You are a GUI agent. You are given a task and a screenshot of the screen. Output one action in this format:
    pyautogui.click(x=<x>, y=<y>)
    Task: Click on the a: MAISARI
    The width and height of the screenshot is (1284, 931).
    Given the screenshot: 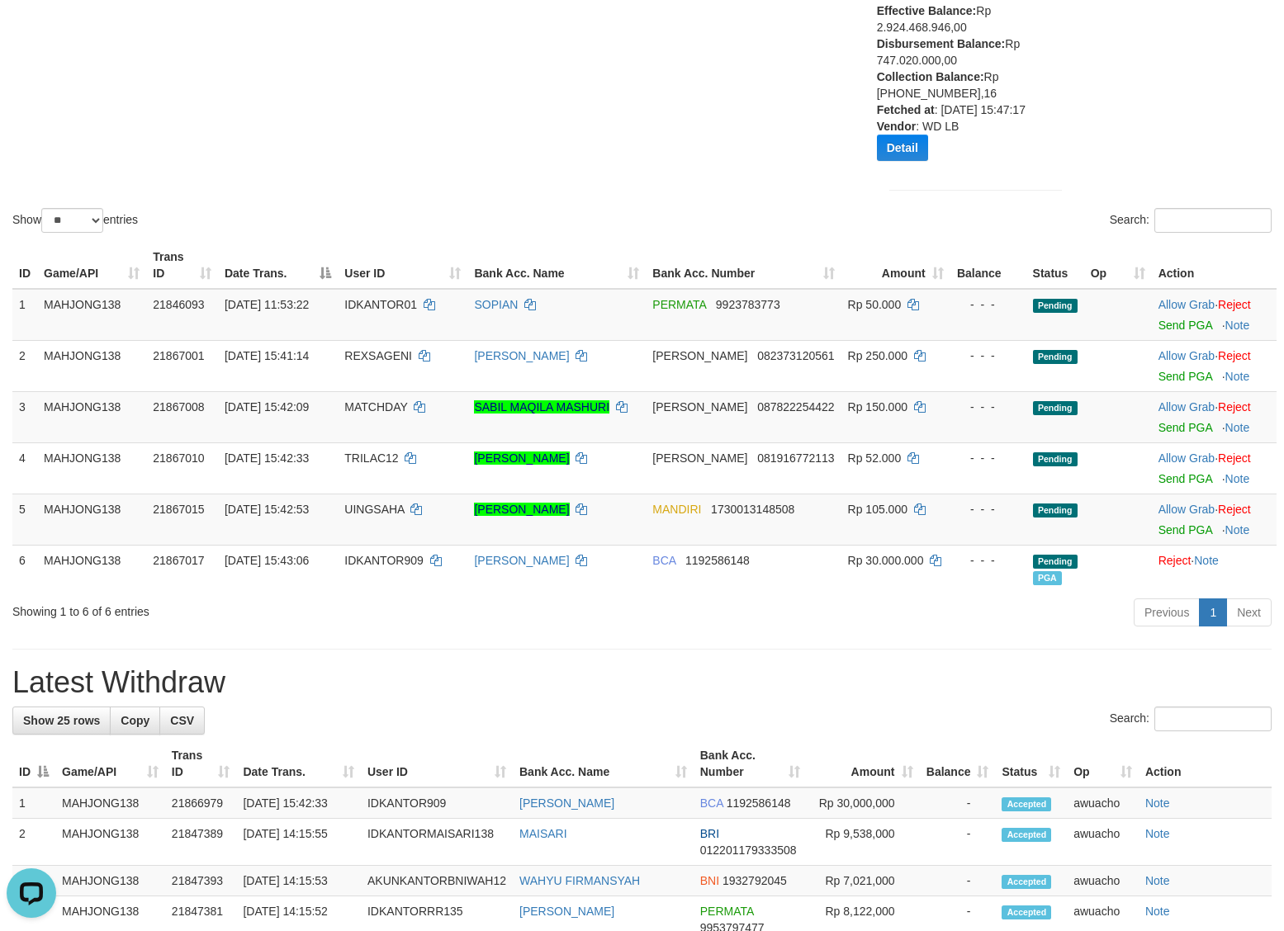 What is the action you would take?
    pyautogui.click(x=543, y=834)
    